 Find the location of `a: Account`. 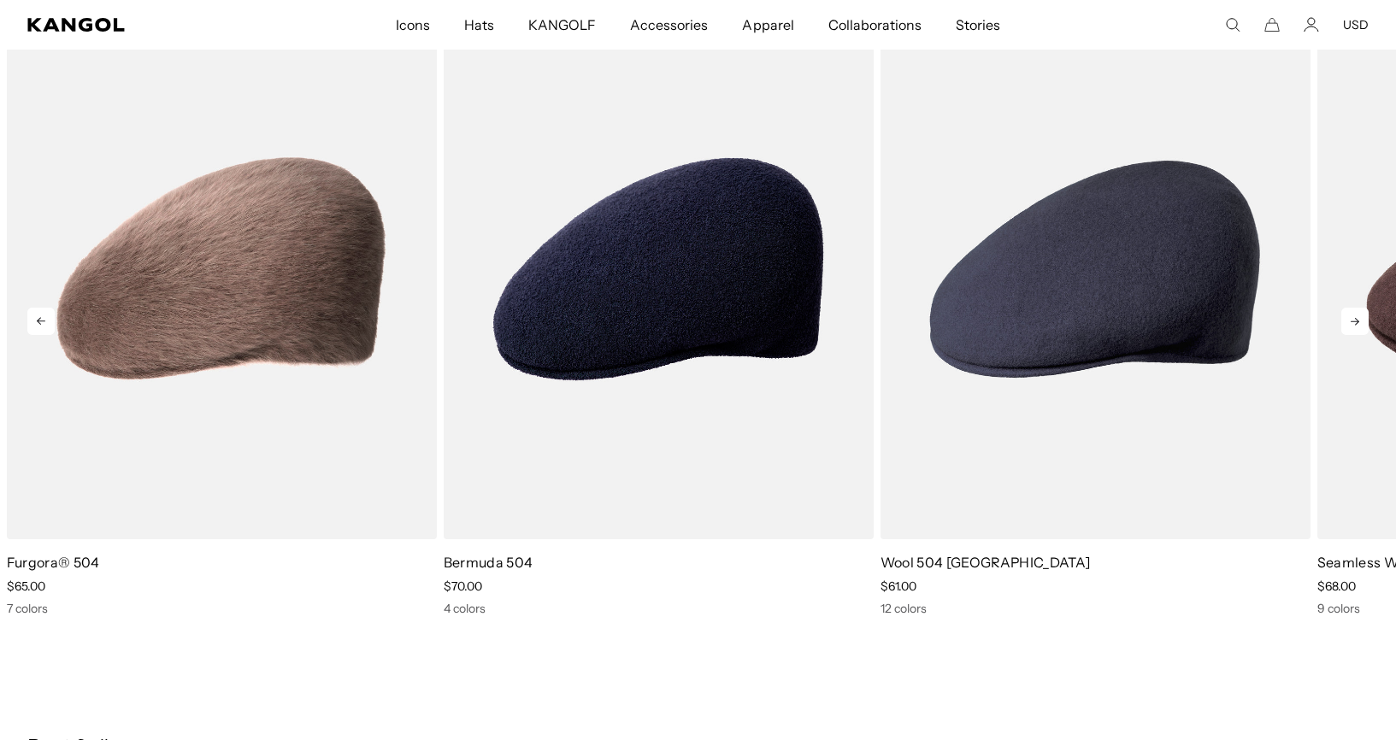

a: Account is located at coordinates (1311, 25).